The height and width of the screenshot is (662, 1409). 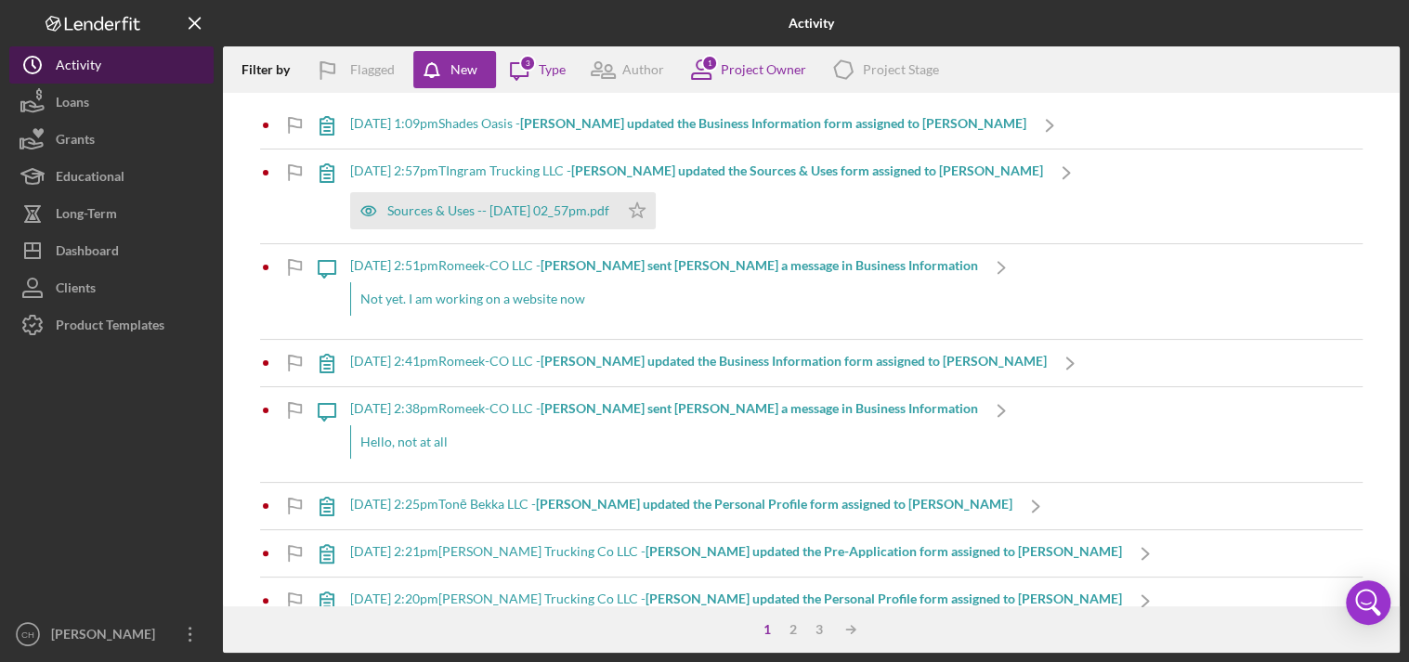 What do you see at coordinates (110, 327) in the screenshot?
I see `div: Product Templates` at bounding box center [110, 327].